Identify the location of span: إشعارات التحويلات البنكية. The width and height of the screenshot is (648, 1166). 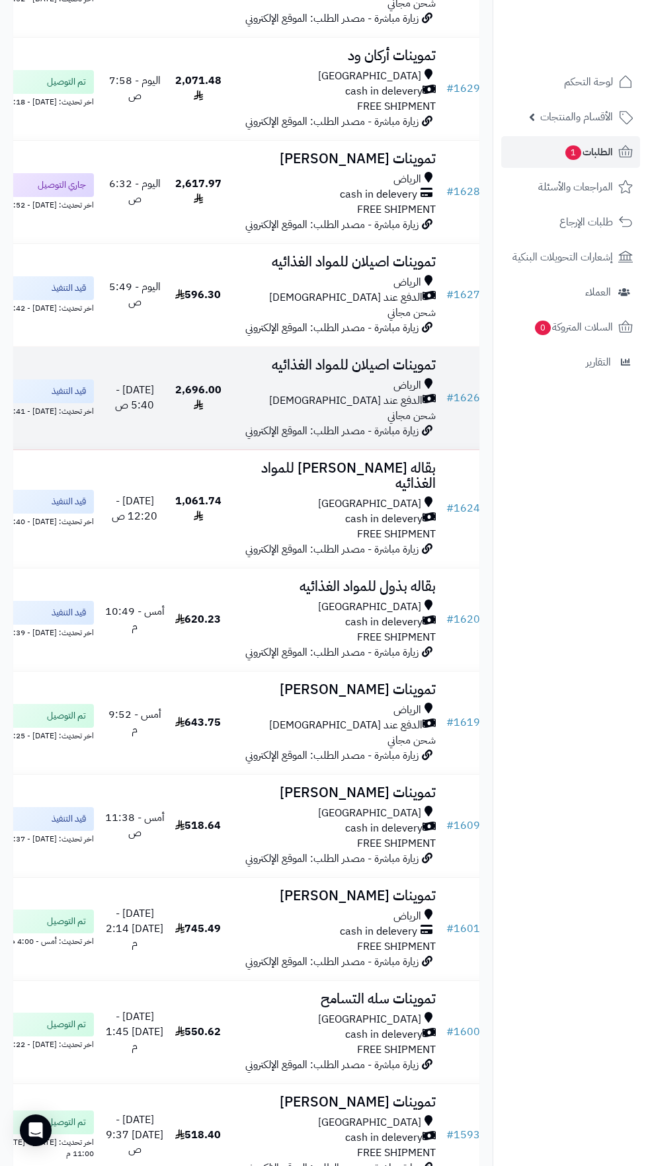
(563, 257).